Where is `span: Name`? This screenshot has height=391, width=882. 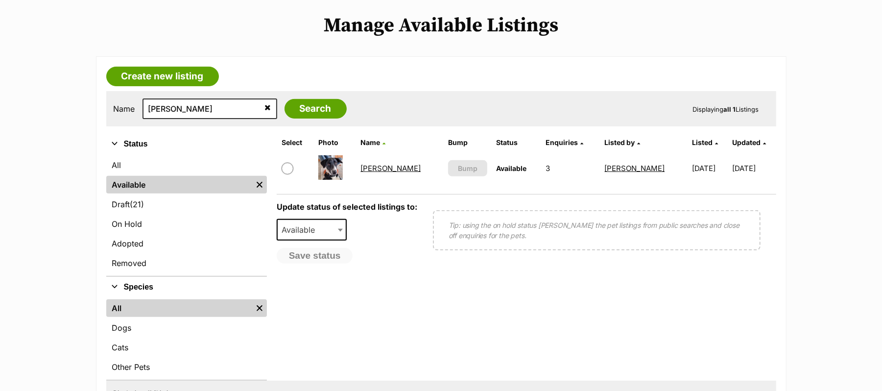 span: Name is located at coordinates (370, 142).